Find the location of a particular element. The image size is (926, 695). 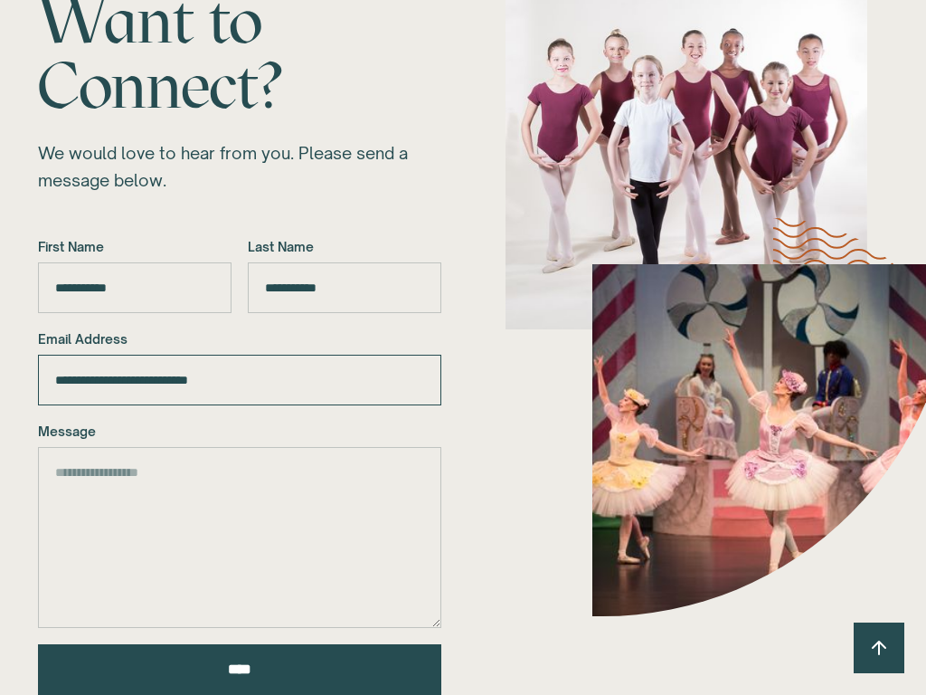

label: Last Name is located at coordinates (345, 247).